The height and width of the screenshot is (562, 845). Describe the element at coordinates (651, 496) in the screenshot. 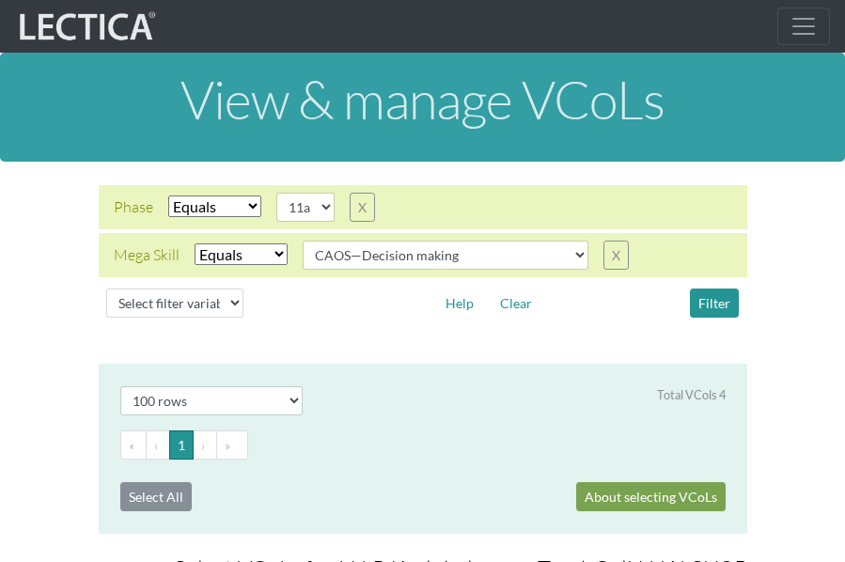

I see `a: About selecting VCoLs` at that location.